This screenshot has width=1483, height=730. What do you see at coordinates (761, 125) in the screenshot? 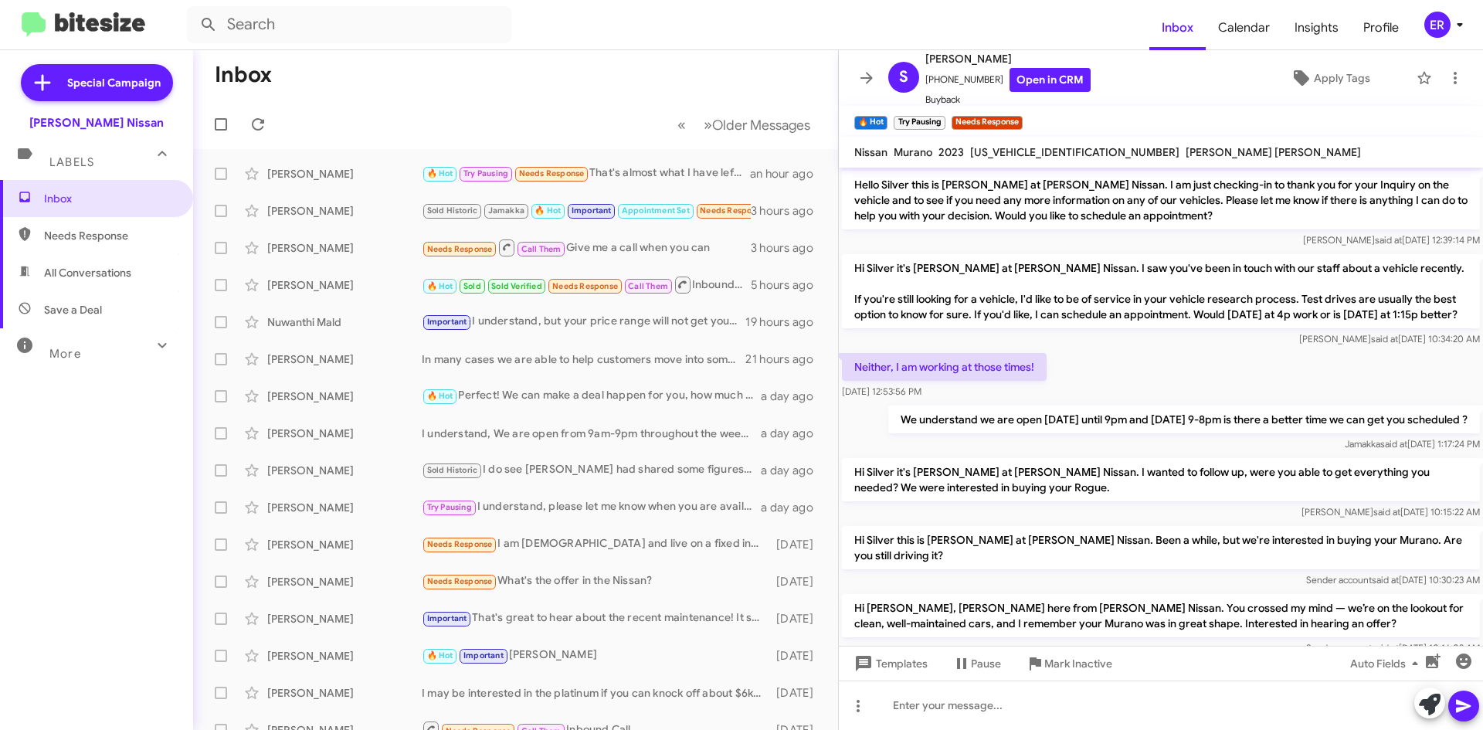
I see `span: Older Messages` at bounding box center [761, 125].